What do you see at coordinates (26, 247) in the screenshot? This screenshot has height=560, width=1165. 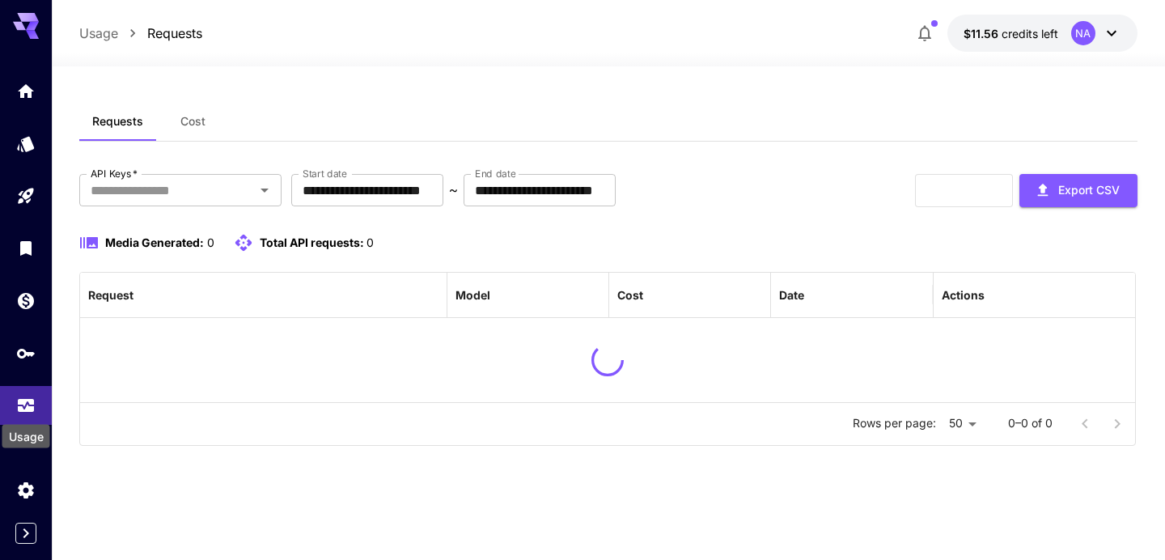 I see `div: Library` at bounding box center [26, 247].